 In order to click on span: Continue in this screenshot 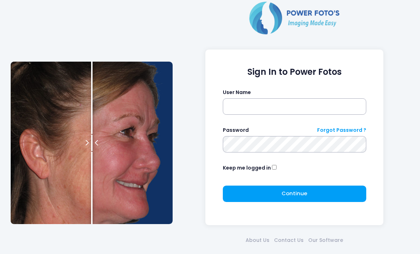, I will do `click(294, 193)`.